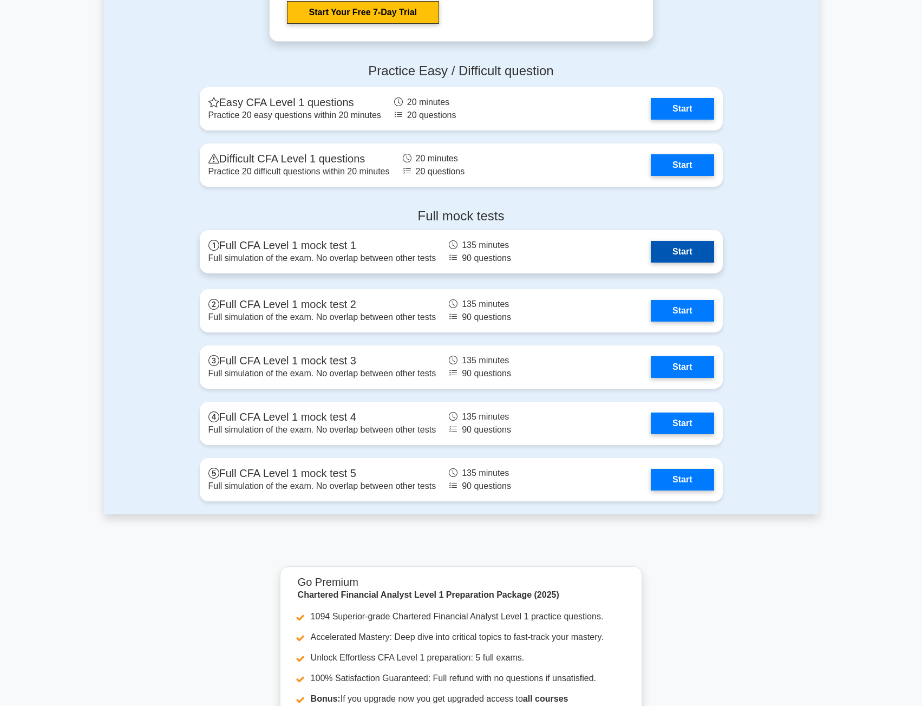 Image resolution: width=922 pixels, height=706 pixels. I want to click on h4: Full mock tests, so click(461, 216).